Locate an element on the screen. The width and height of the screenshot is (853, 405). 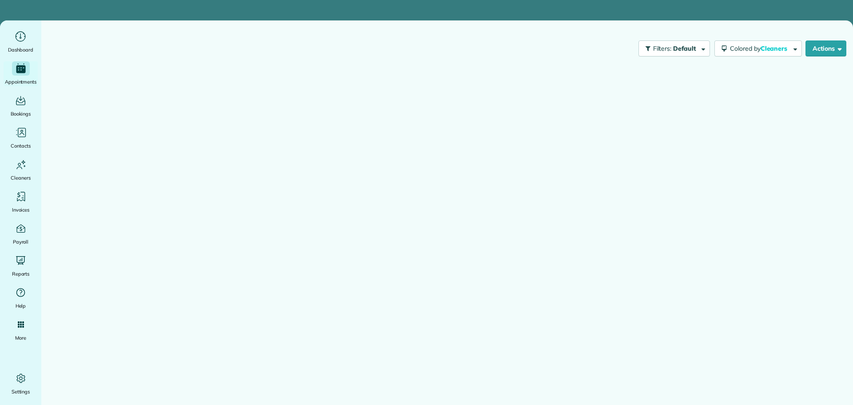
a: Reports is located at coordinates (20, 266).